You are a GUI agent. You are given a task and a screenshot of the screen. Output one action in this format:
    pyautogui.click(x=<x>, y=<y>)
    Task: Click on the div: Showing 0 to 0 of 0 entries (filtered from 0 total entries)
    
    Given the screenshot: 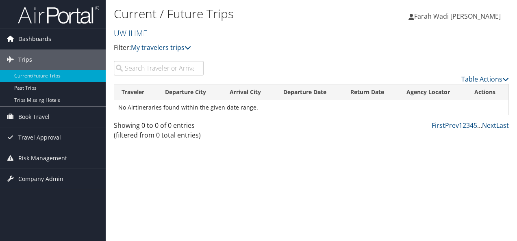 What is the action you would take?
    pyautogui.click(x=158, y=132)
    